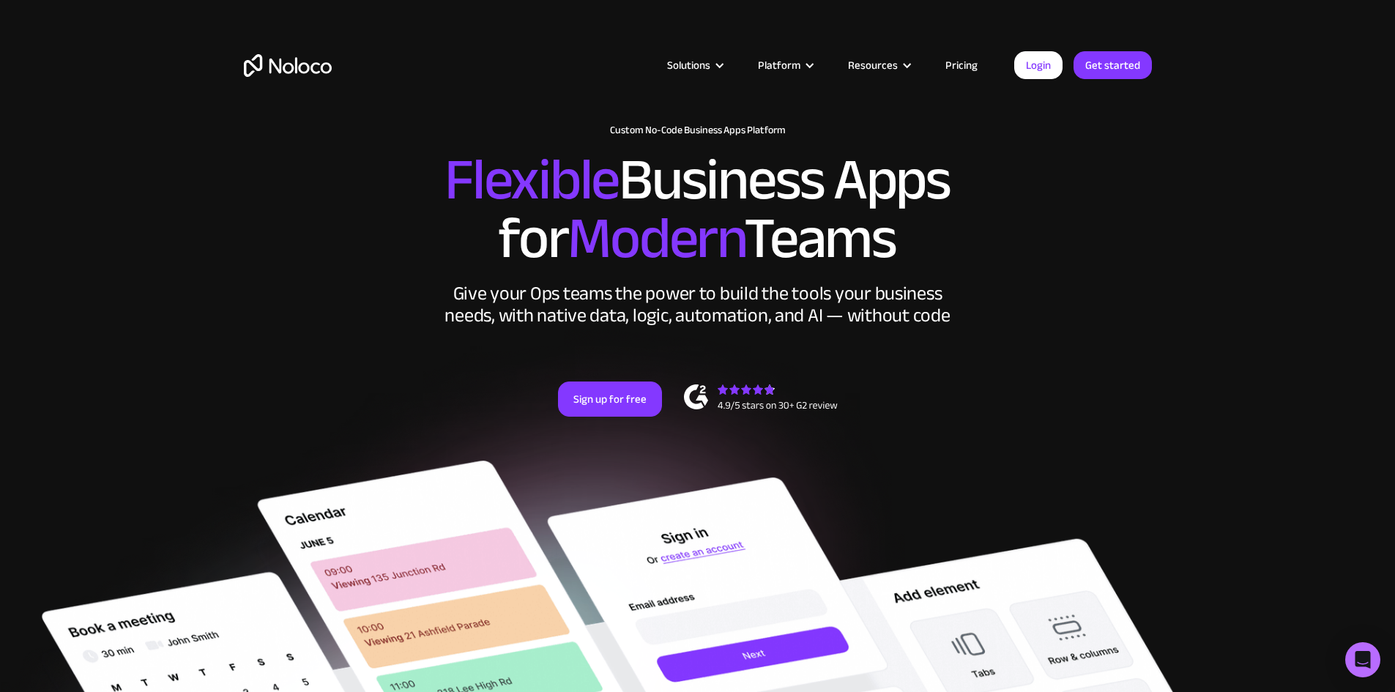 Image resolution: width=1395 pixels, height=692 pixels. Describe the element at coordinates (1039, 65) in the screenshot. I see `a: Login` at that location.